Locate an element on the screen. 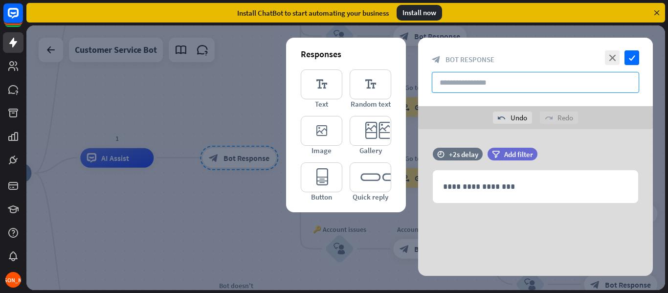  span: Add filter is located at coordinates (519, 154).